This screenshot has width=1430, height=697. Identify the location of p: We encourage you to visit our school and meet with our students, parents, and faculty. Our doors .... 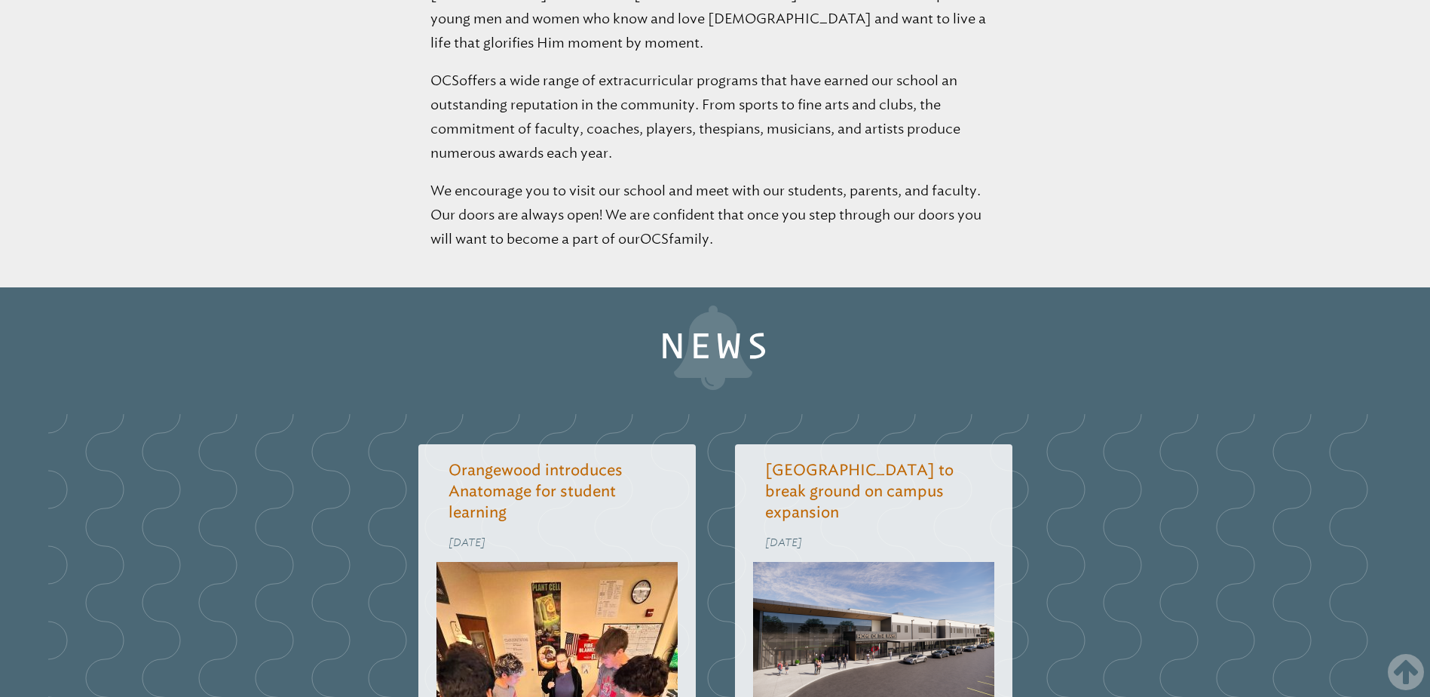
(715, 215).